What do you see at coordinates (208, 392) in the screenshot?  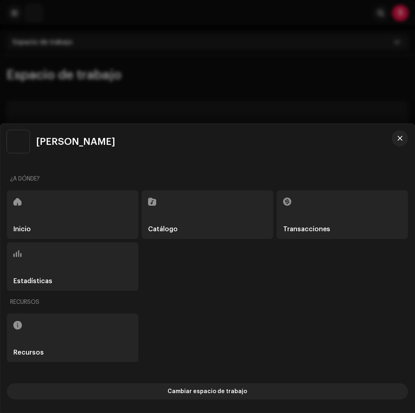 I see `span: Cambiar espacio de trabajo` at bounding box center [208, 392].